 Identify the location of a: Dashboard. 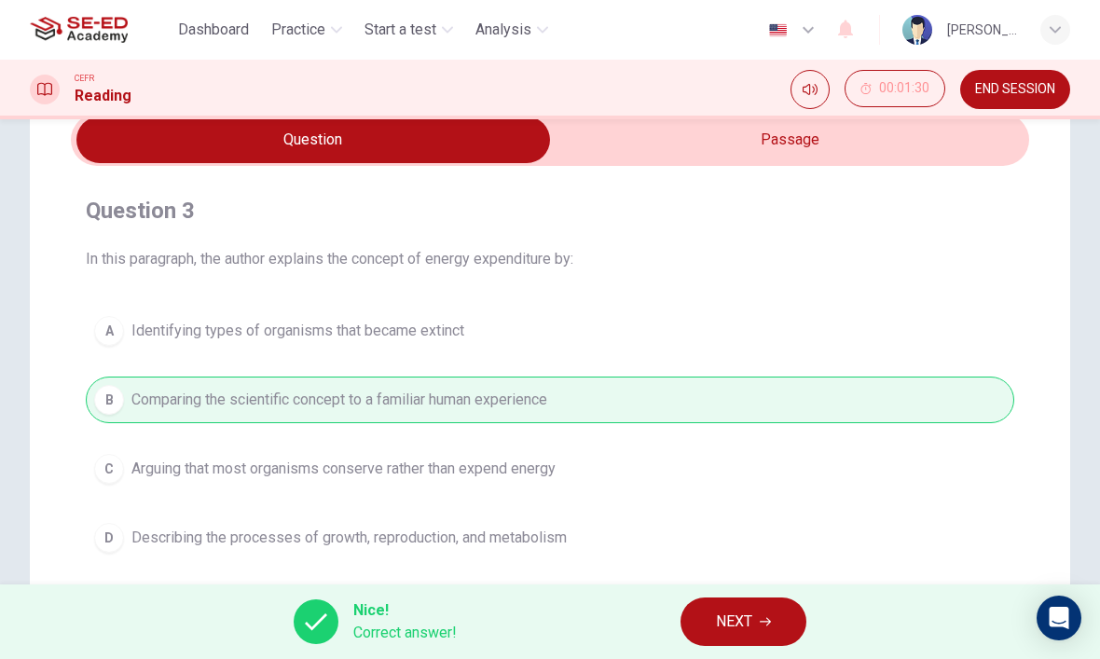
(213, 30).